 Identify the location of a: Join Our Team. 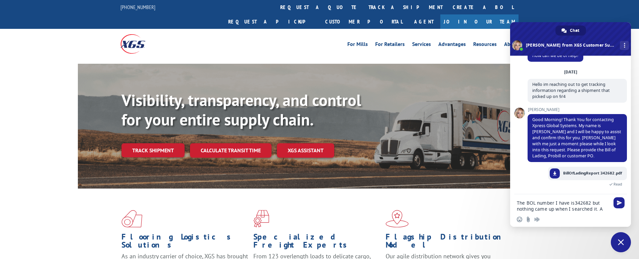
(479, 21).